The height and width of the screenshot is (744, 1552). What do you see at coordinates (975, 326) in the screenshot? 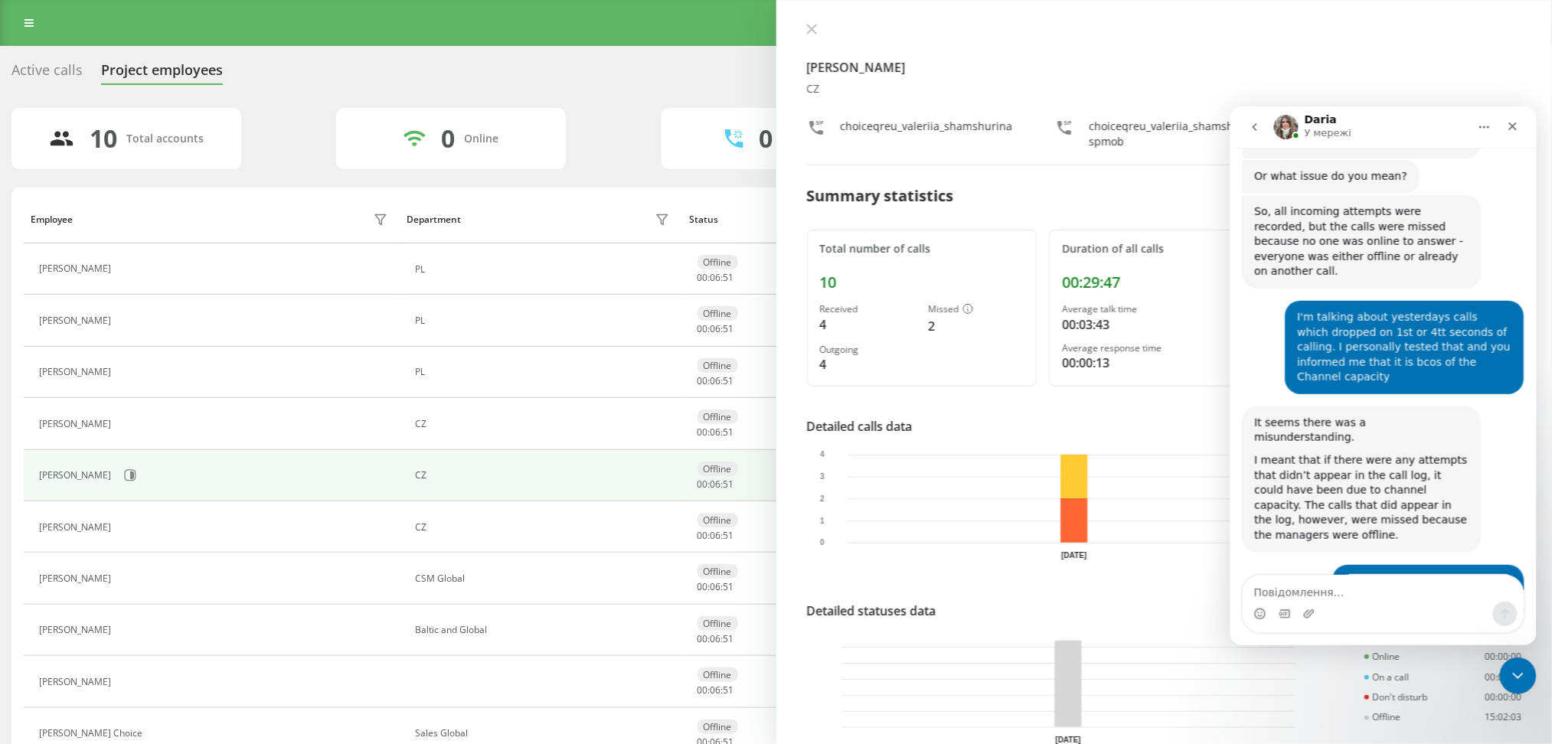
I see `div: 2` at bounding box center [975, 326].